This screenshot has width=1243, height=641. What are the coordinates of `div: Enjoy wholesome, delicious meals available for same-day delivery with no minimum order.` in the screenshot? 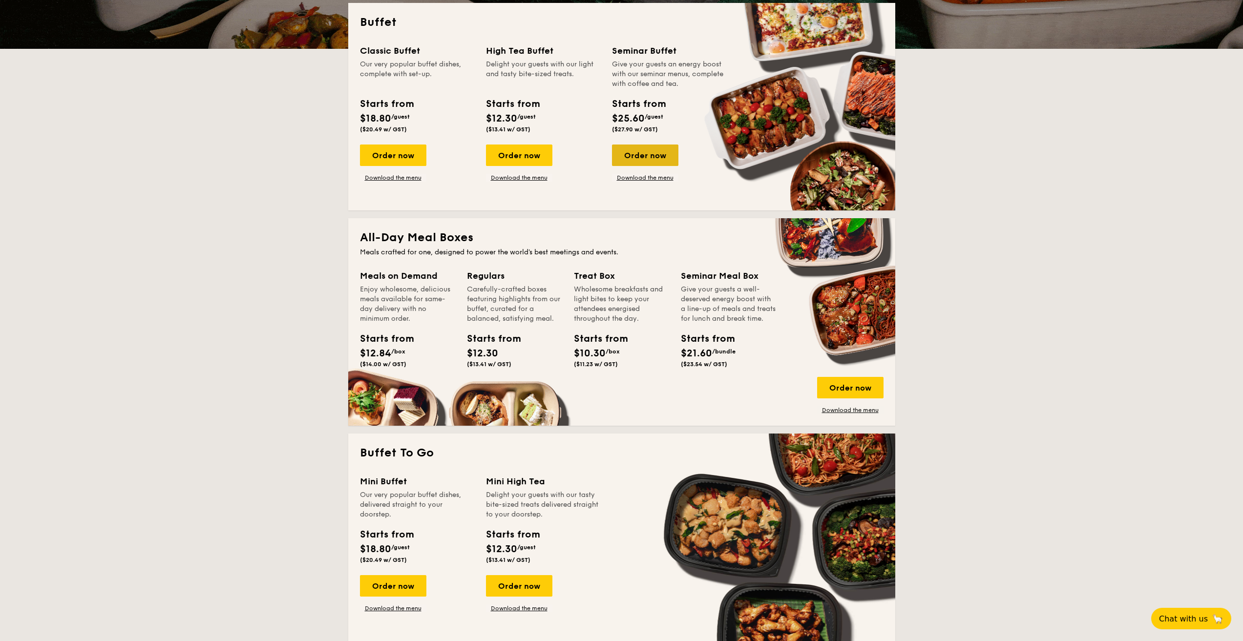 It's located at (407, 304).